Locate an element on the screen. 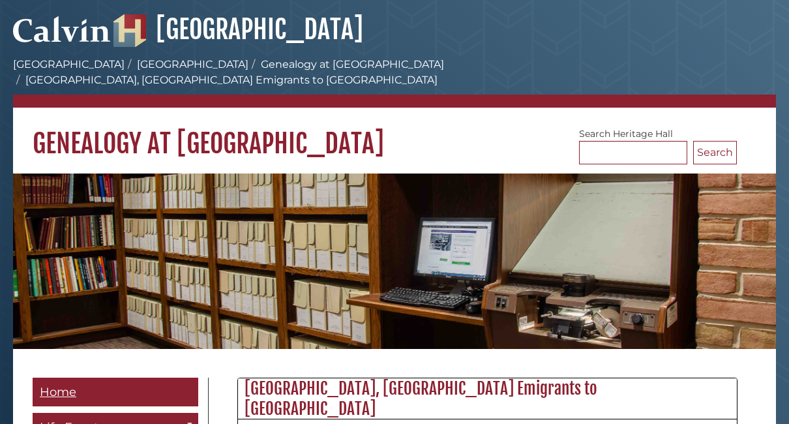  img: Hekman Library Logo is located at coordinates (130, 31).